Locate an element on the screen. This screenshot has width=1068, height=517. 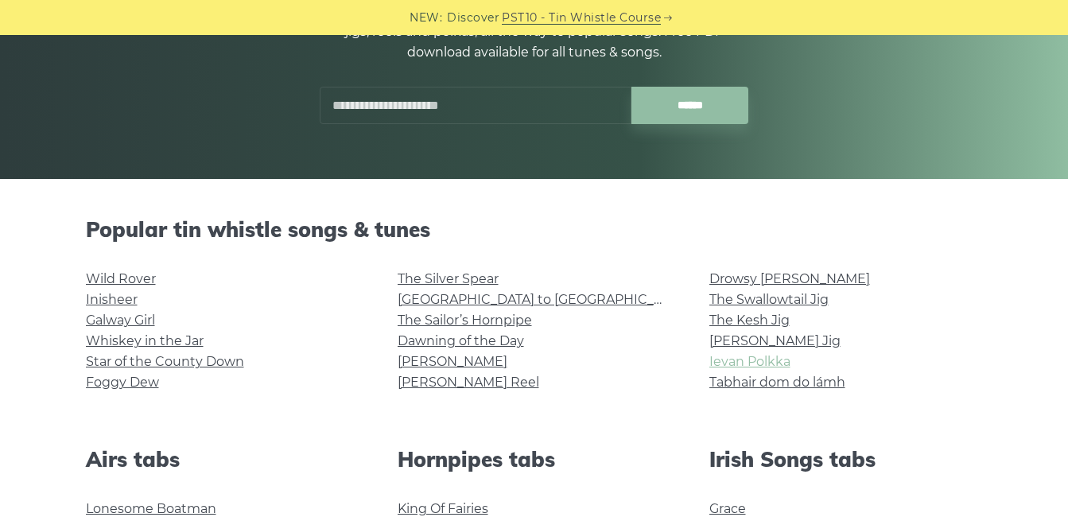
span: NEW: is located at coordinates (425, 17).